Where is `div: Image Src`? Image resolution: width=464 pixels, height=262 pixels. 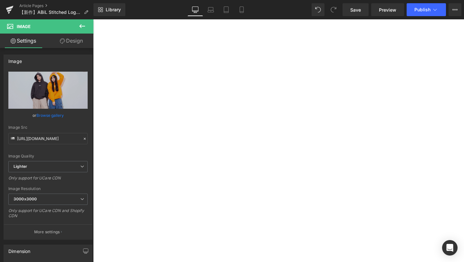
div: Image Src is located at coordinates (48, 127).